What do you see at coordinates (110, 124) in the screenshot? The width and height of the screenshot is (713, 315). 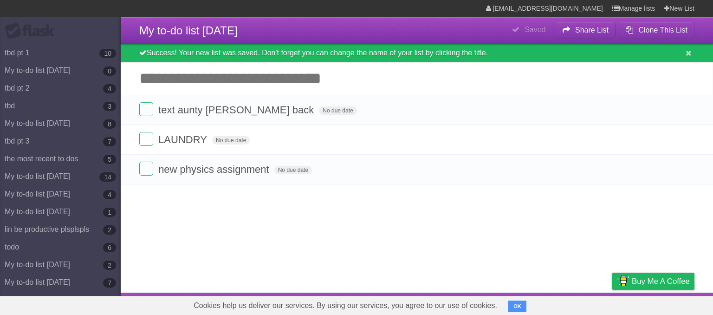 I see `b: 8` at bounding box center [110, 124].